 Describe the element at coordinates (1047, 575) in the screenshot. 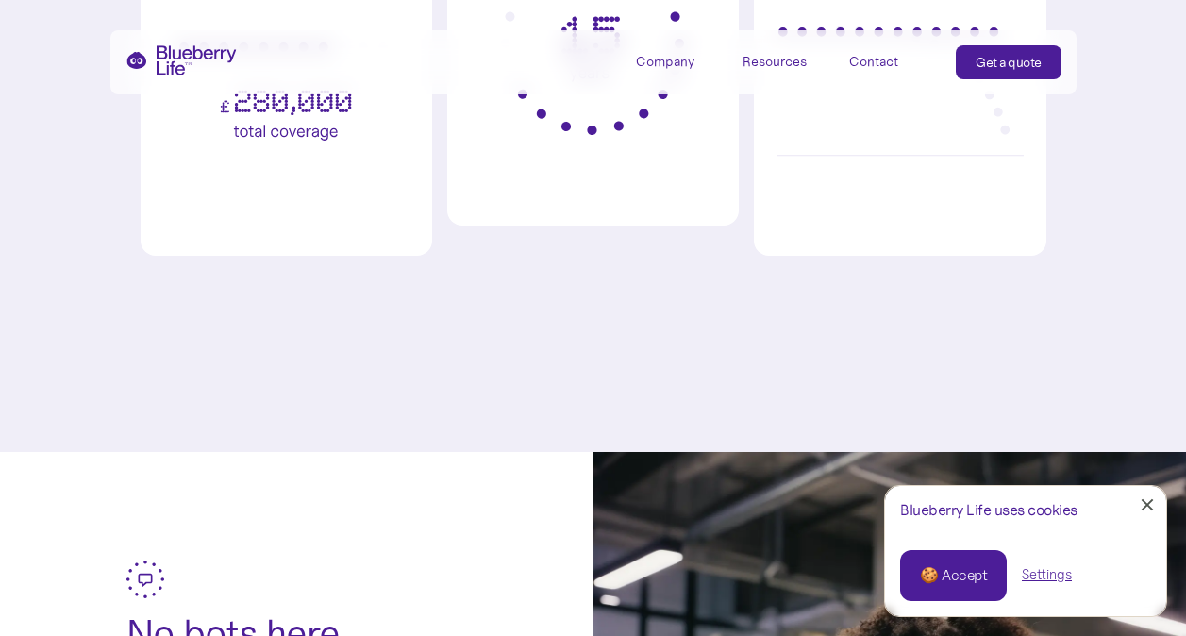

I see `div: Settings` at that location.